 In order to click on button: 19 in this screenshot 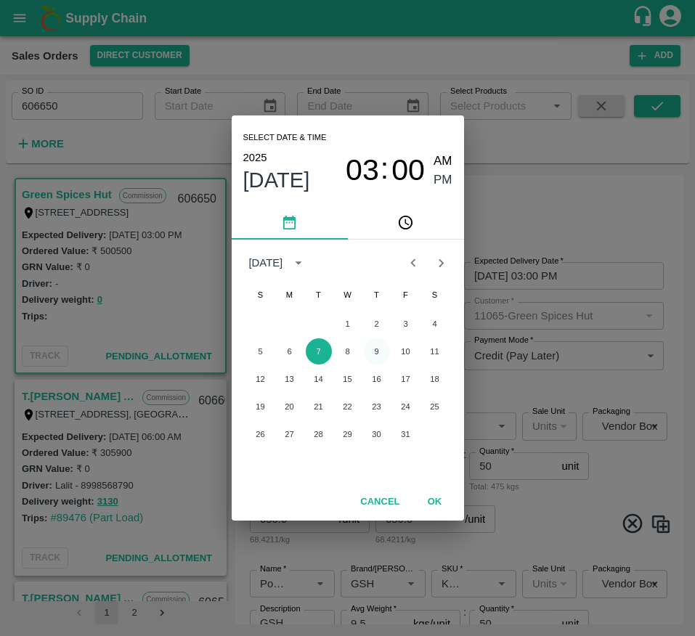, I will do `click(261, 407)`.